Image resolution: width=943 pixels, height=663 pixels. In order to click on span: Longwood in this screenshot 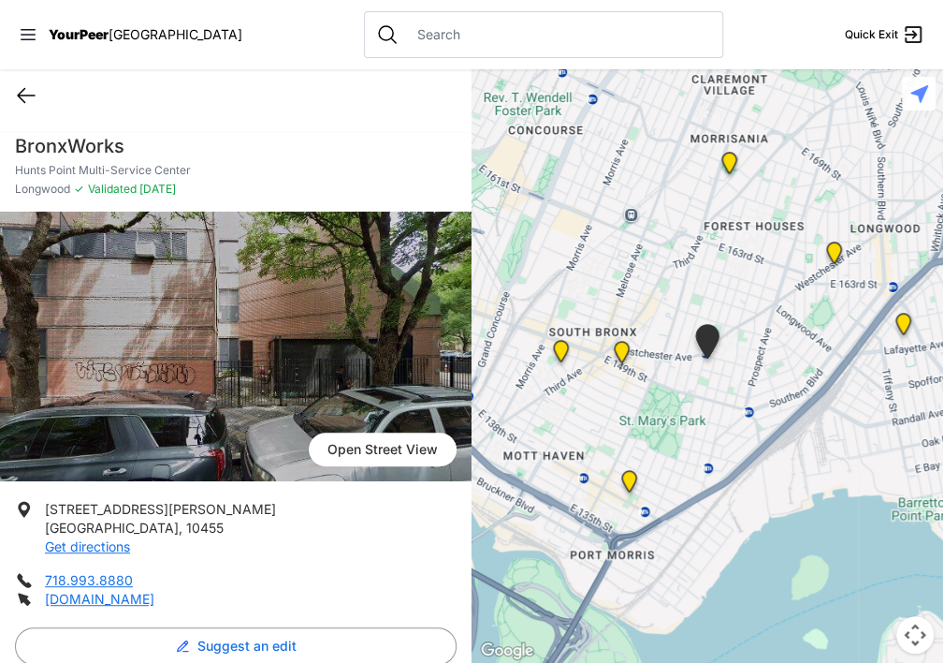, I will do `click(42, 189)`.